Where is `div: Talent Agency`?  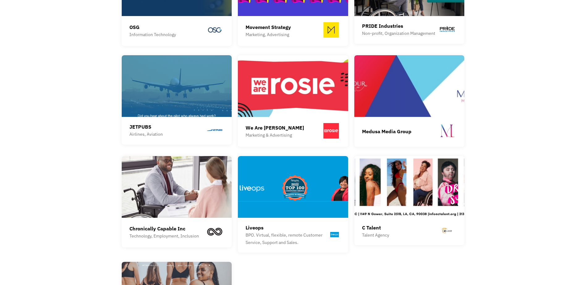 div: Talent Agency is located at coordinates (375, 235).